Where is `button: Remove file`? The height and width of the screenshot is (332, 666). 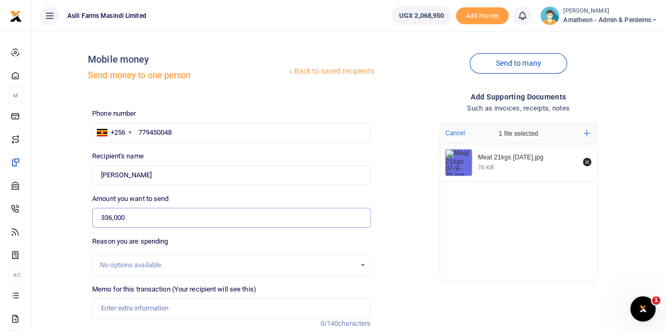 button: Remove file is located at coordinates (587, 162).